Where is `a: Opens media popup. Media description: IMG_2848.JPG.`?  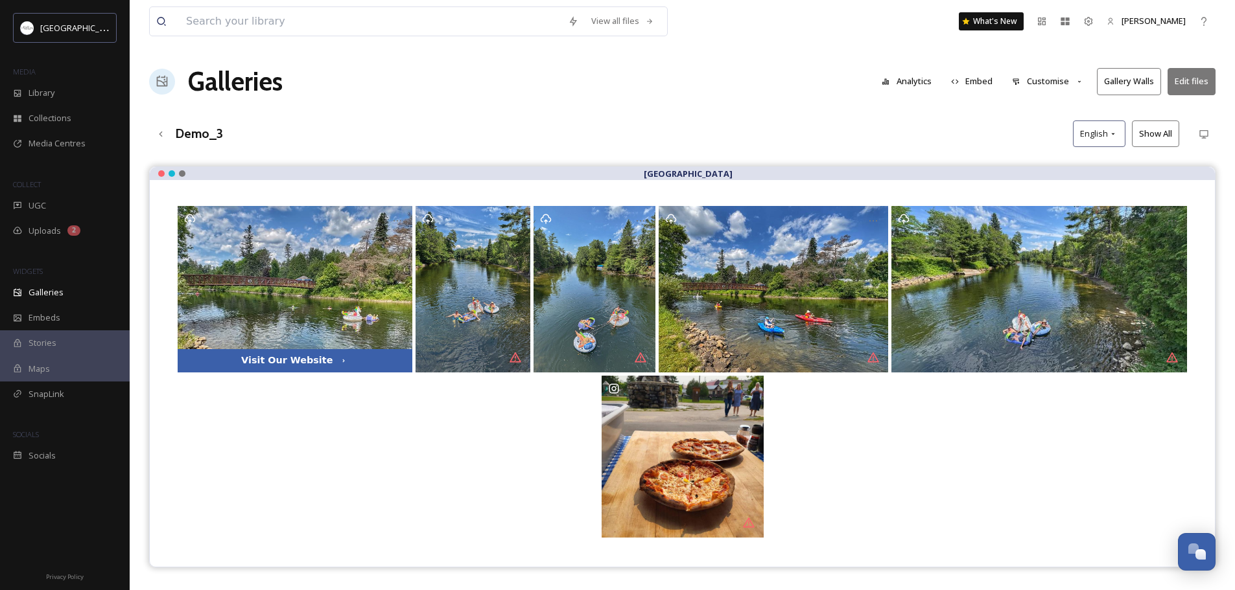 a: Opens media popup. Media description: IMG_2848.JPG. is located at coordinates (773, 289).